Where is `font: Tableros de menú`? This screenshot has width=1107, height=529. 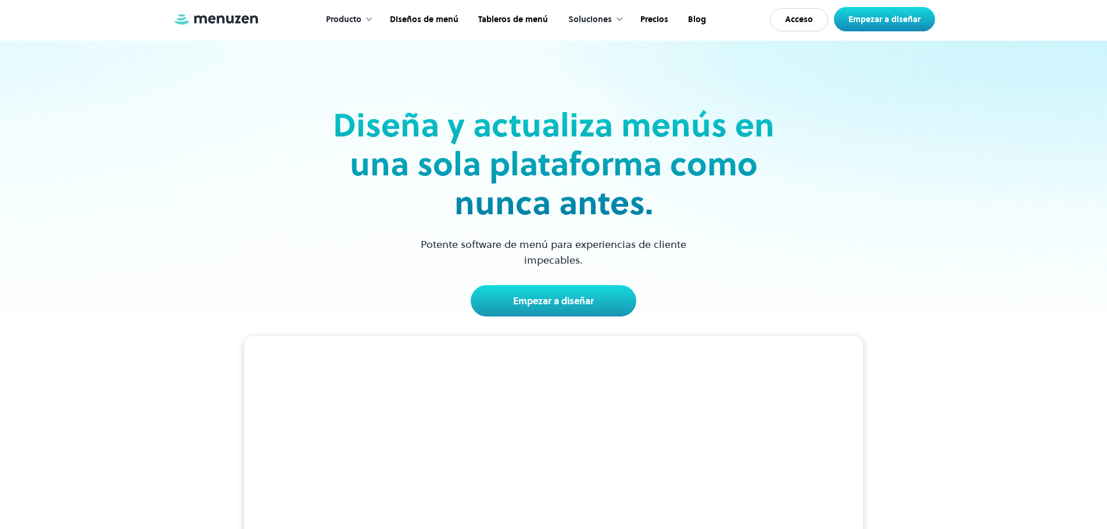
font: Tableros de menú is located at coordinates (513, 19).